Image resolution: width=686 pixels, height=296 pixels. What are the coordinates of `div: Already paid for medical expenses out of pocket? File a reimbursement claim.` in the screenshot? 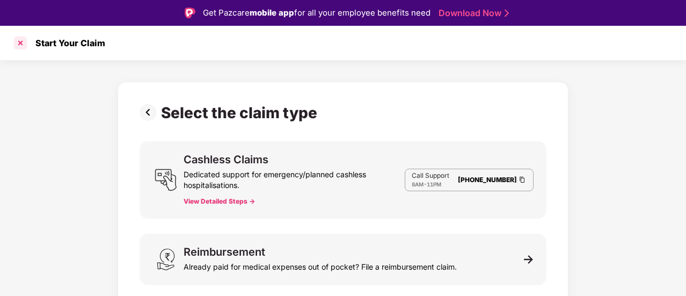 It's located at (320, 265).